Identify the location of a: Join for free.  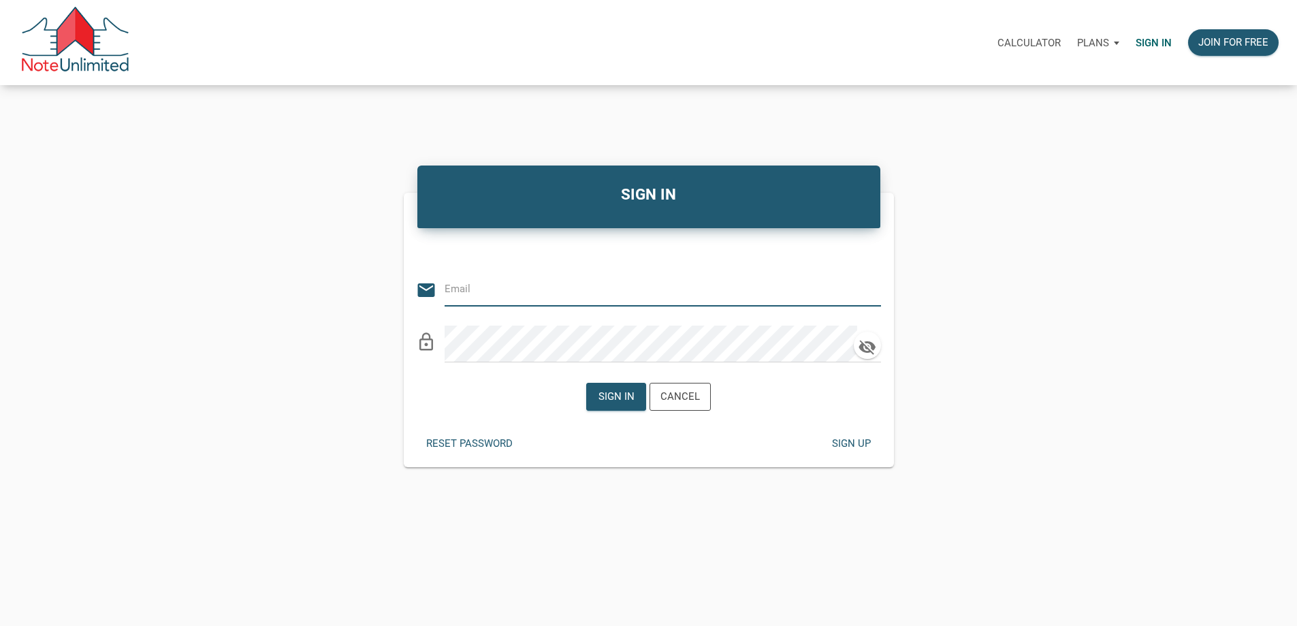
(1233, 42).